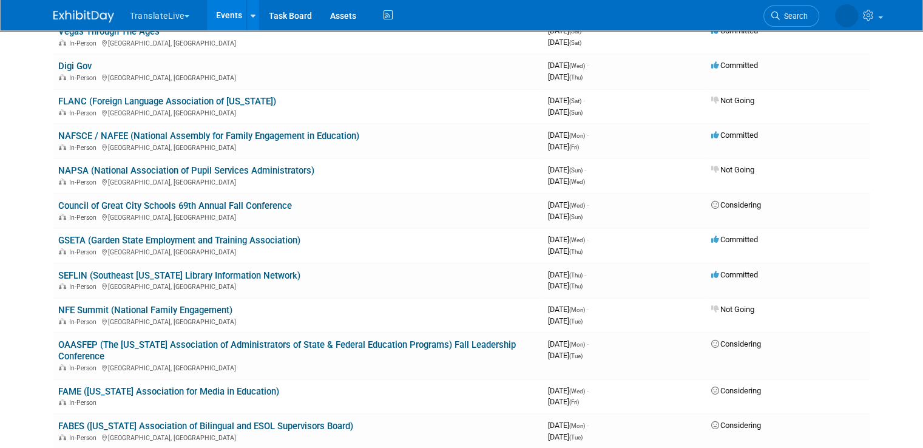 Image resolution: width=923 pixels, height=448 pixels. What do you see at coordinates (794, 16) in the screenshot?
I see `span: Search` at bounding box center [794, 16].